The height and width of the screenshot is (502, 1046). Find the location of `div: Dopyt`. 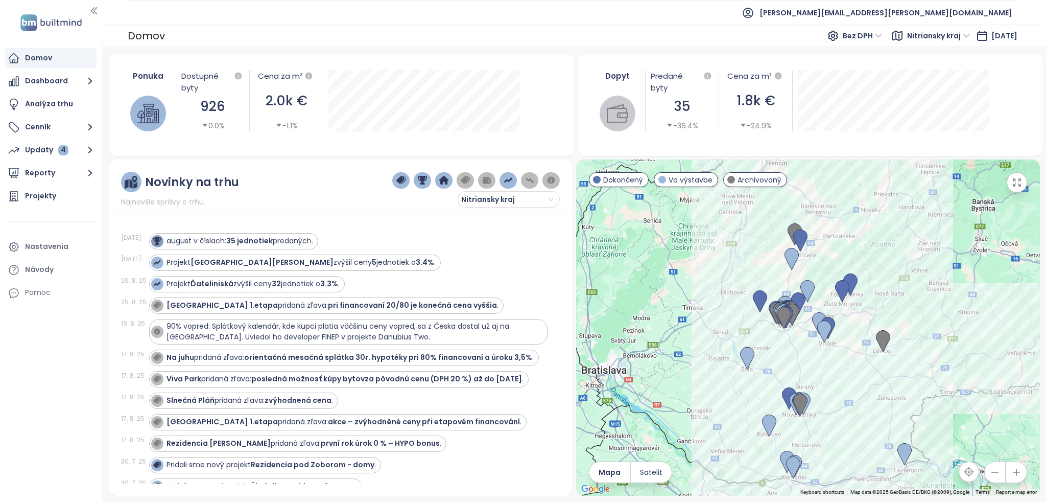

div: Dopyt is located at coordinates (618, 76).